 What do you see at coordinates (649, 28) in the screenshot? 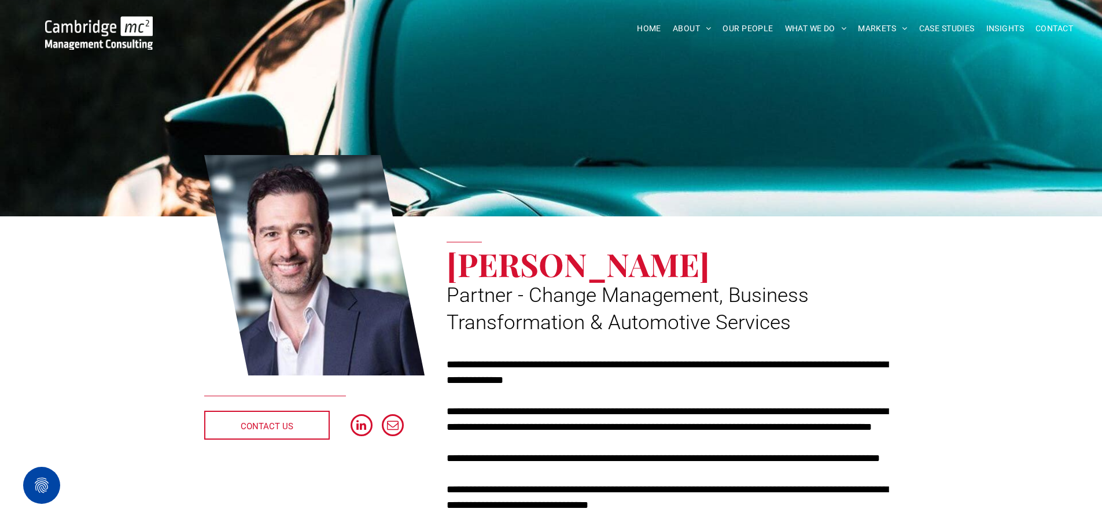
I see `a: HOME` at bounding box center [649, 28].